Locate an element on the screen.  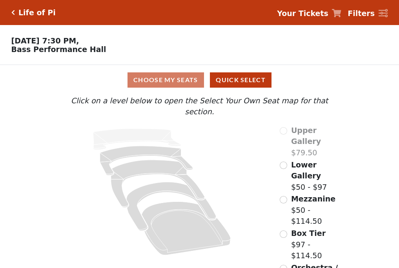
span: Lower Gallery is located at coordinates (306, 170).